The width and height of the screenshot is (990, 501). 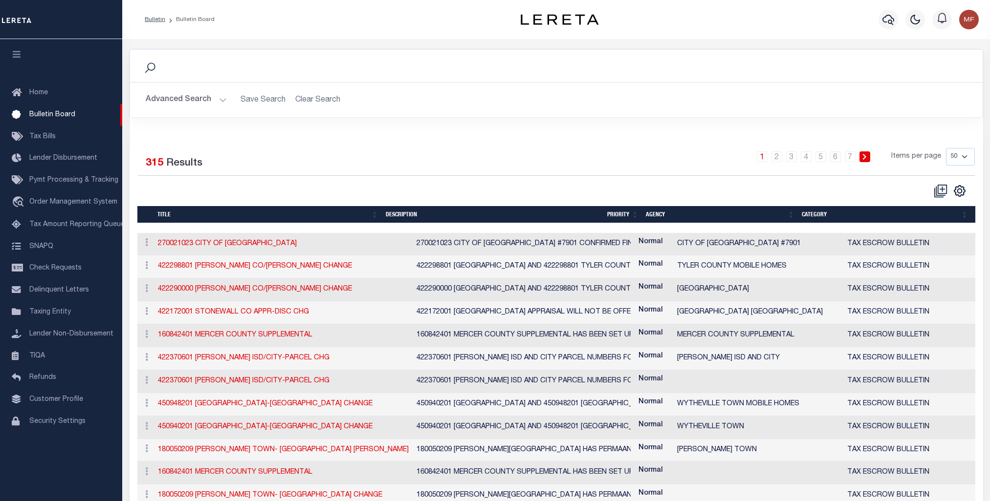 I want to click on a: Bulletin, so click(x=155, y=20).